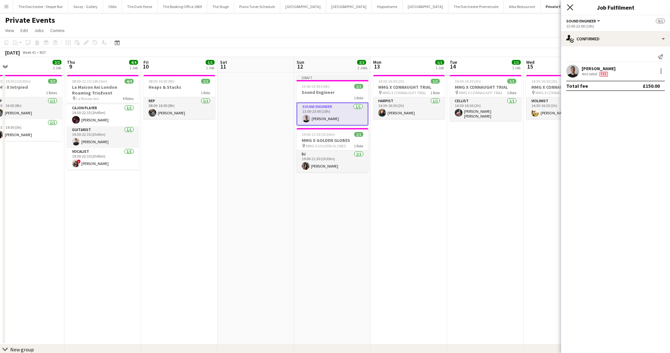 This screenshot has height=353, width=670. Describe the element at coordinates (652, 86) in the screenshot. I see `div: £150.00` at that location.